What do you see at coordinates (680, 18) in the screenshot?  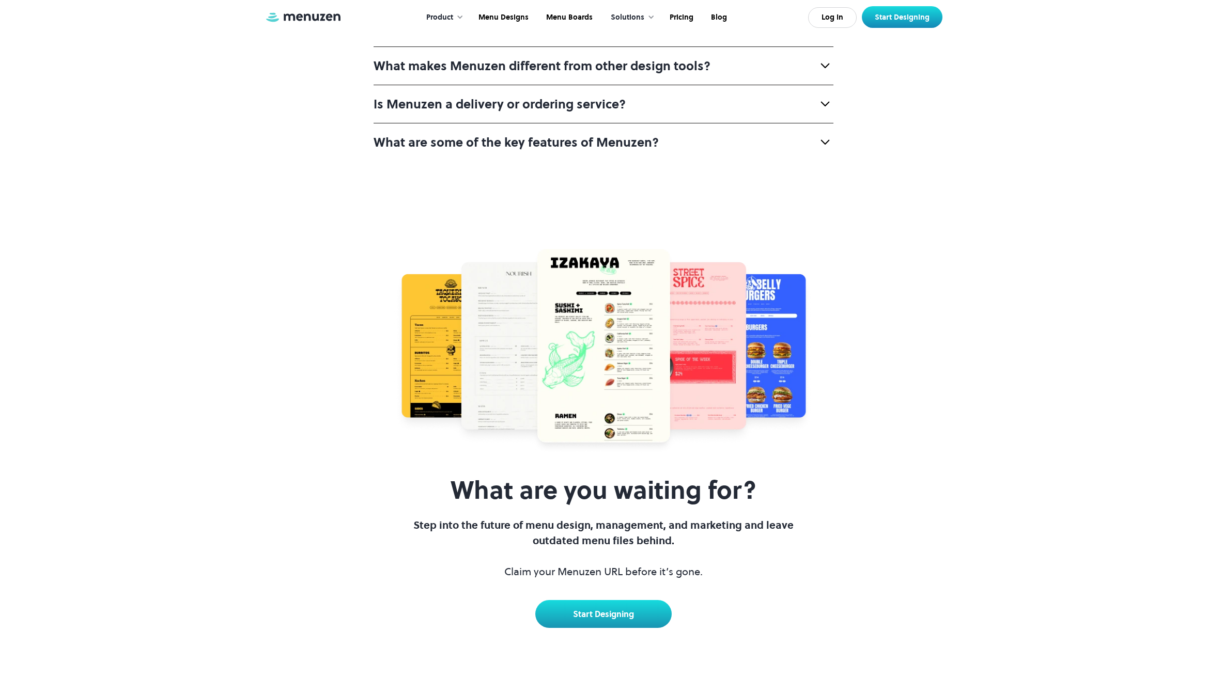 I see `a: Pricing` at bounding box center [680, 18].